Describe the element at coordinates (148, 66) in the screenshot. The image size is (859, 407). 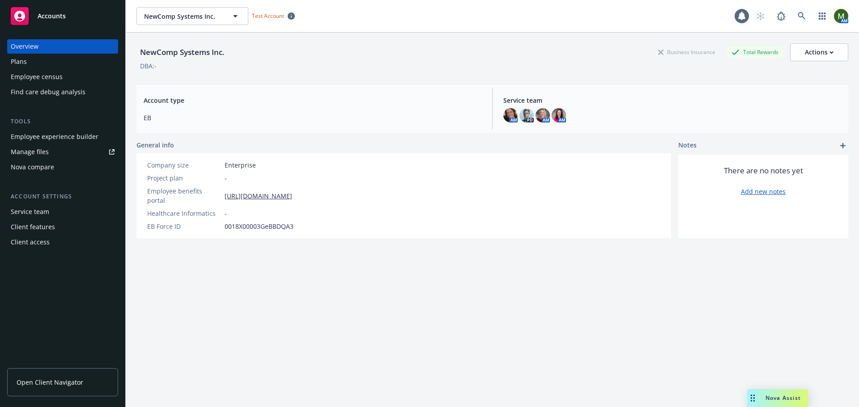
I see `div: DBA: -` at that location.